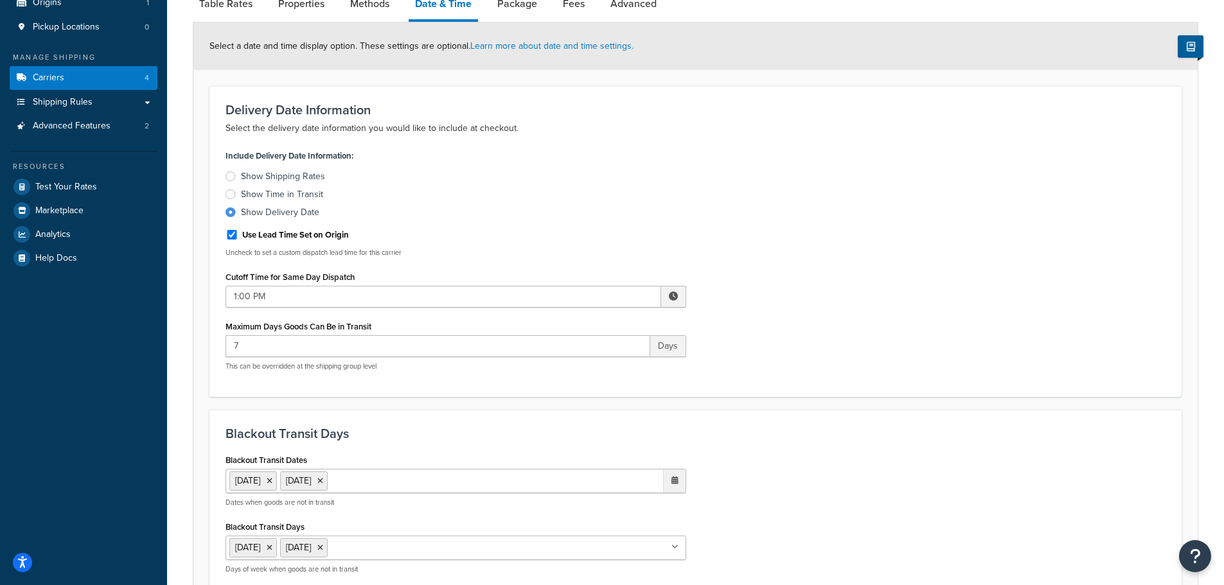 Image resolution: width=1224 pixels, height=585 pixels. What do you see at coordinates (298, 326) in the screenshot?
I see `label: Maximum Days Goods Can Be in Transit` at bounding box center [298, 326].